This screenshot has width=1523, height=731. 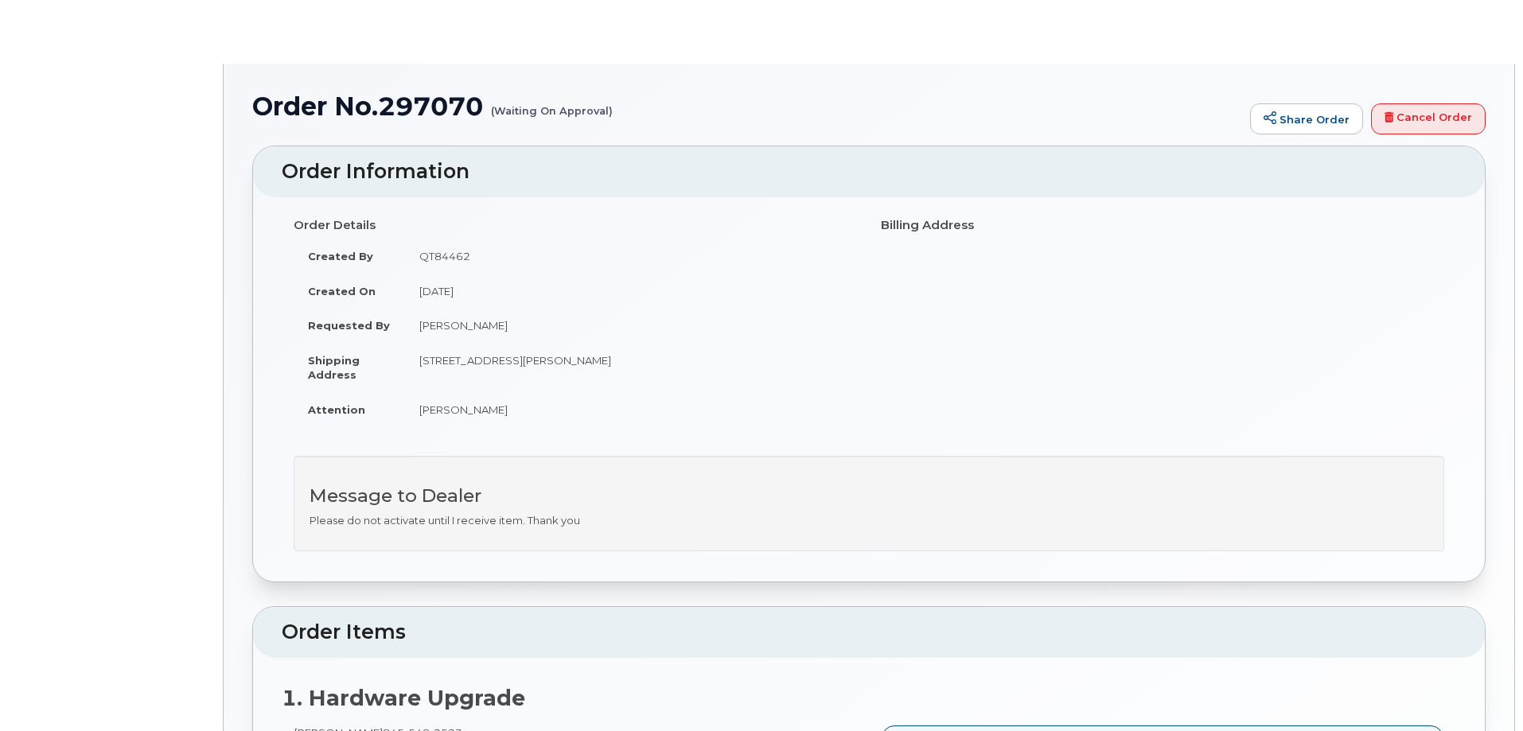 What do you see at coordinates (869, 520) in the screenshot?
I see `p: Please do not activate until I receive item. Thank you` at bounding box center [869, 520].